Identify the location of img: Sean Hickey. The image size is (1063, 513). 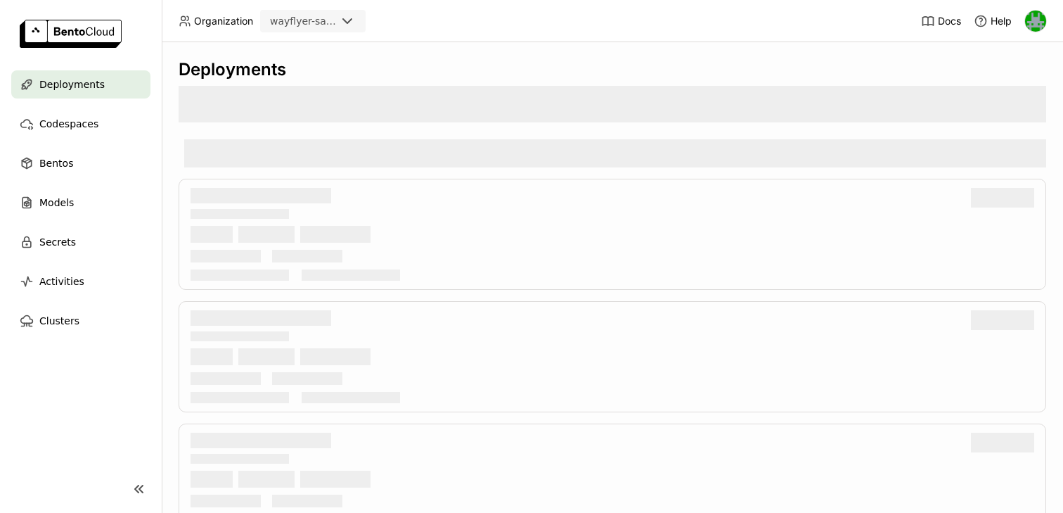
(1036, 21).